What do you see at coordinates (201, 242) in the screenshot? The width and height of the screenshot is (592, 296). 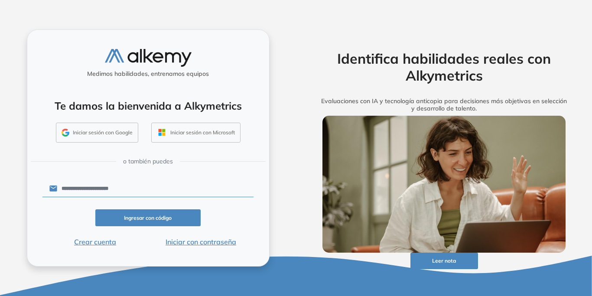 I see `button: Iniciar con contraseña` at bounding box center [201, 242].